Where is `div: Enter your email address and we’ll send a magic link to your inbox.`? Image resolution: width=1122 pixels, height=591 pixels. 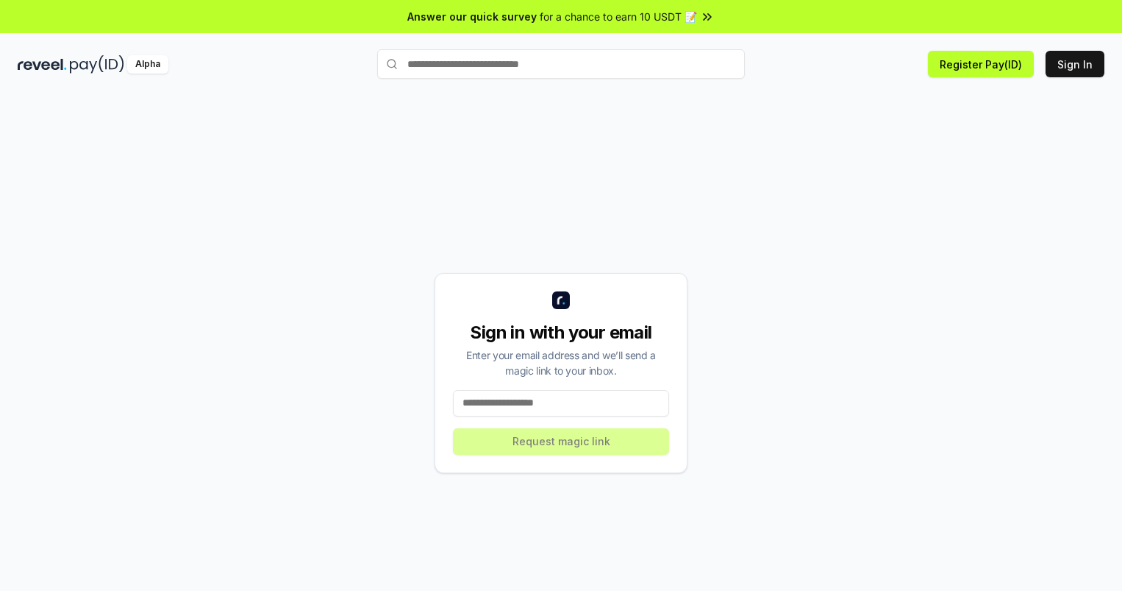
div: Enter your email address and we’ll send a magic link to your inbox. is located at coordinates (561, 363).